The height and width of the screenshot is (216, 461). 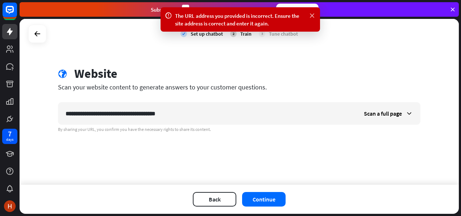 What do you see at coordinates (184, 34) in the screenshot?
I see `i: check` at bounding box center [184, 34].